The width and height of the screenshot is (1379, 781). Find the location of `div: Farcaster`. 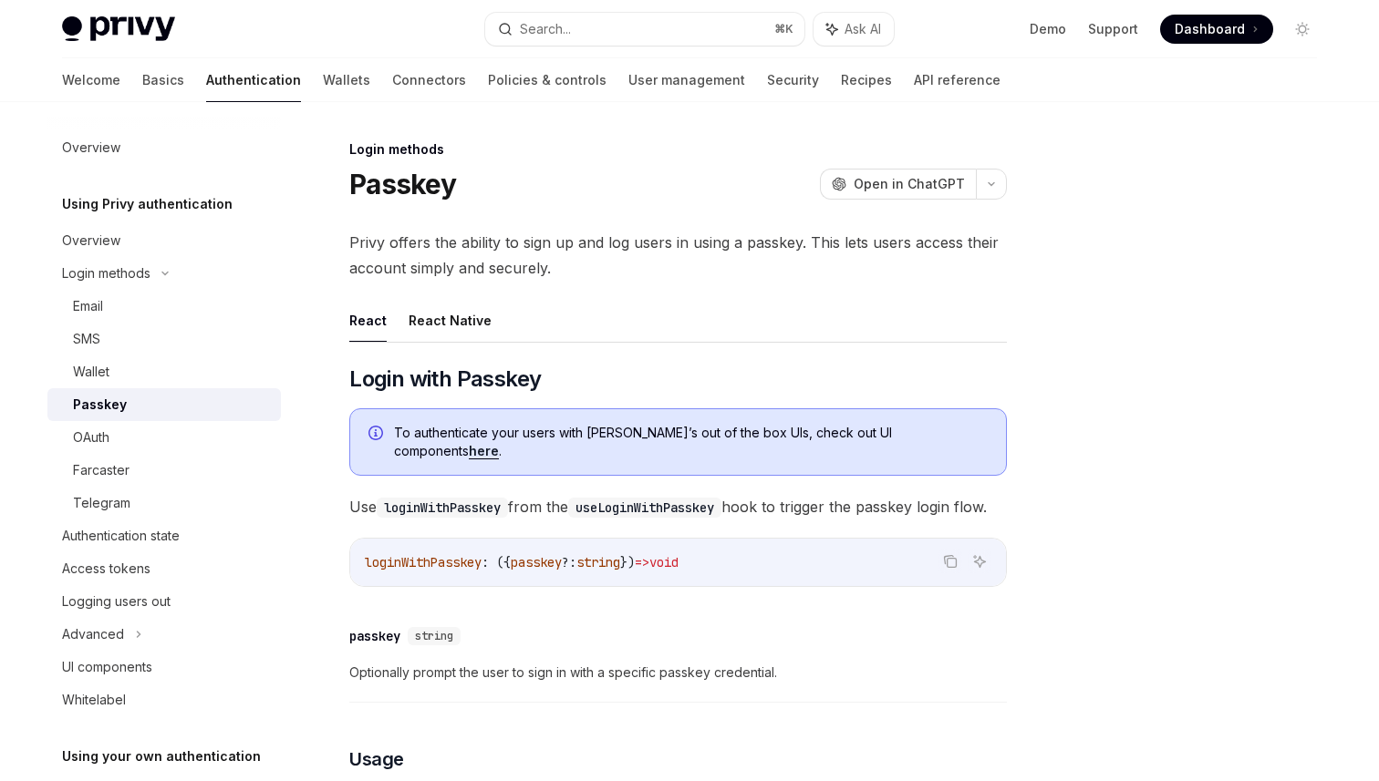

div: Farcaster is located at coordinates (101, 470).